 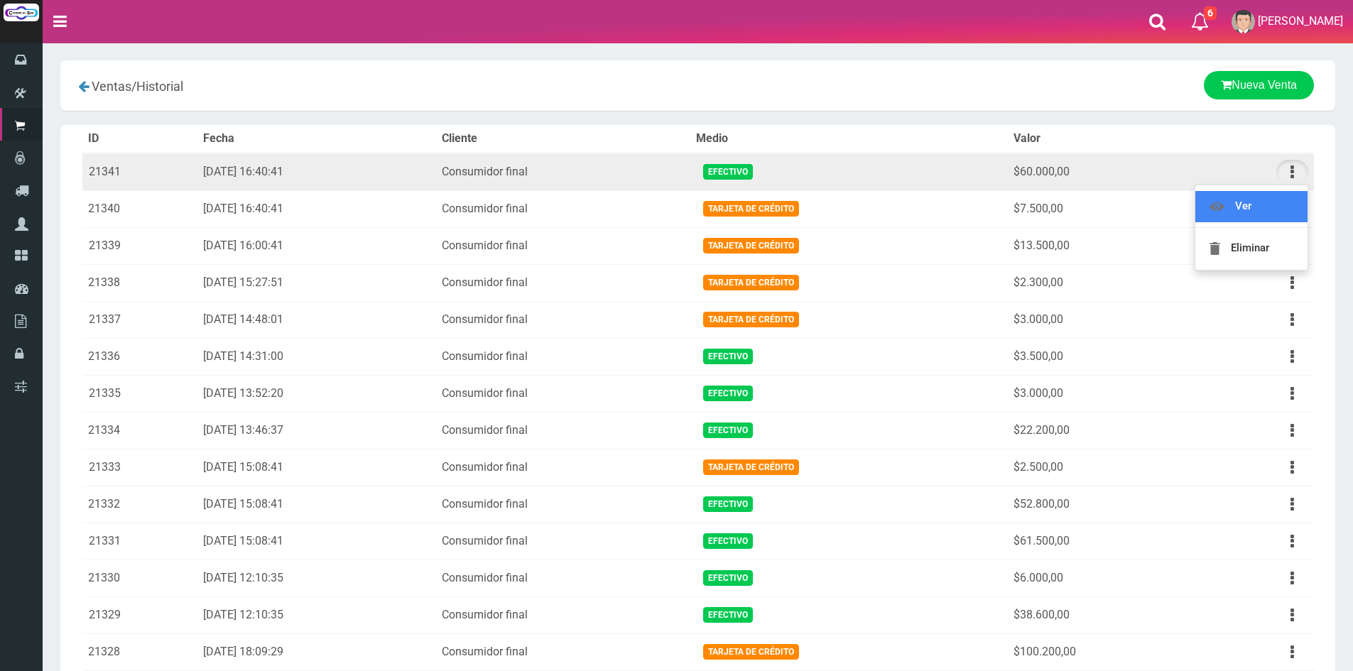 What do you see at coordinates (140, 320) in the screenshot?
I see `td: 21337` at bounding box center [140, 320].